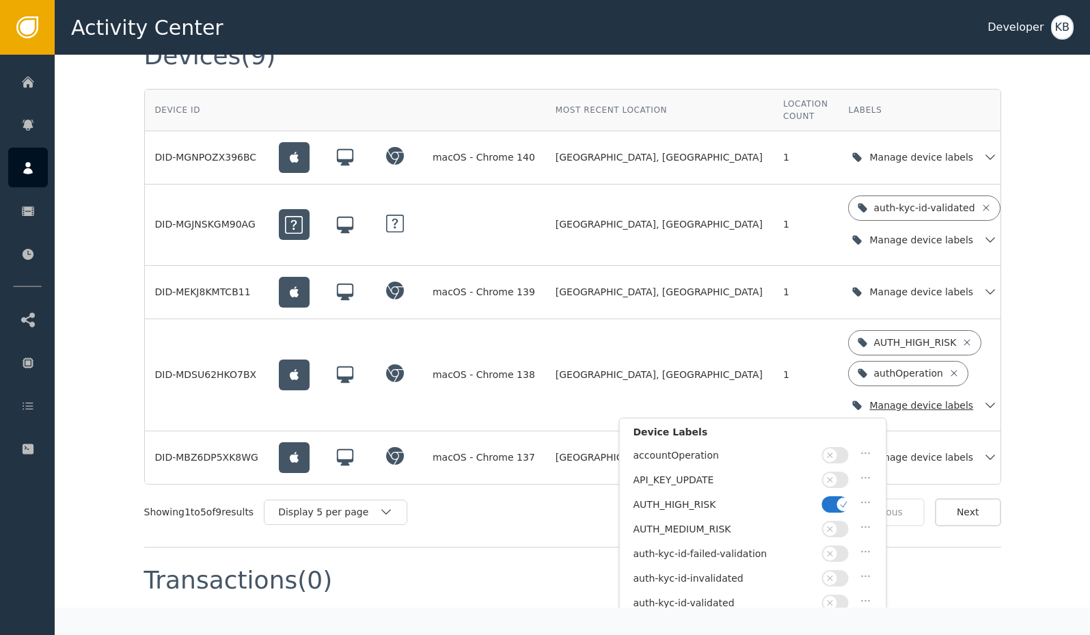 This screenshot has width=1090, height=635. I want to click on div: DID-MGNPOZX396BC, so click(206, 157).